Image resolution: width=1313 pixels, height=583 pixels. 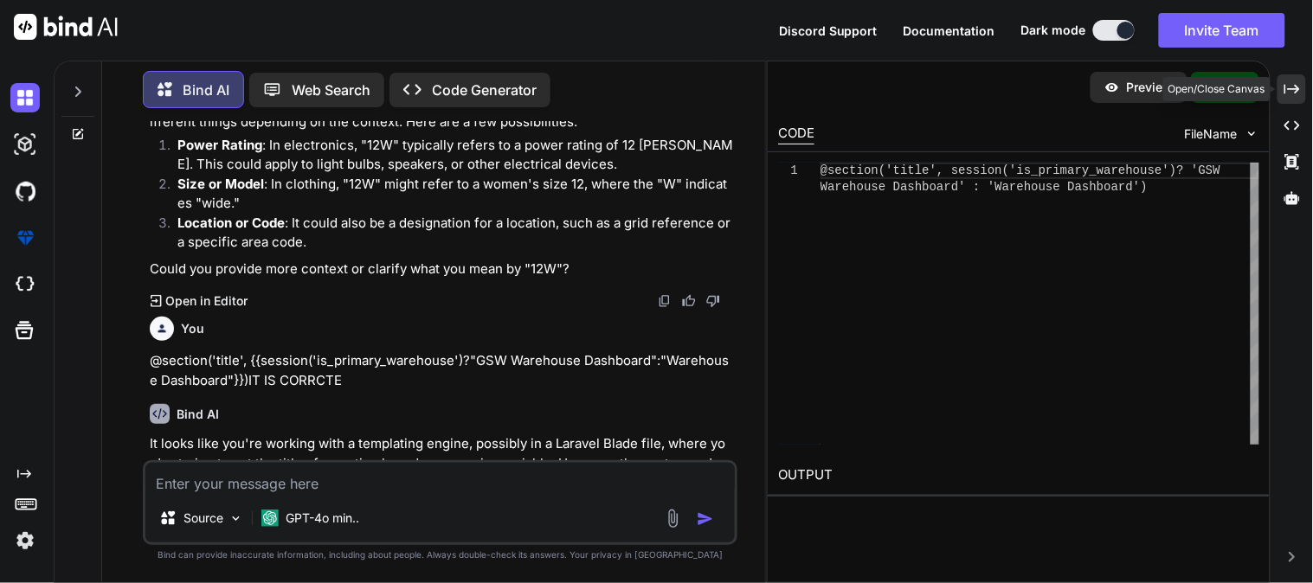 I want to click on strong: Power Rating, so click(x=220, y=145).